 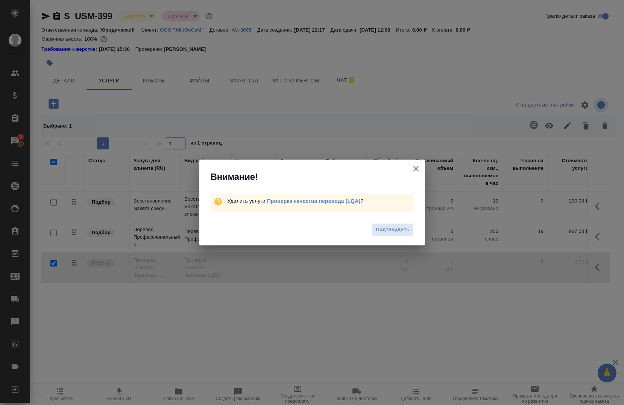 I want to click on div: Удалить услуги, so click(x=320, y=201).